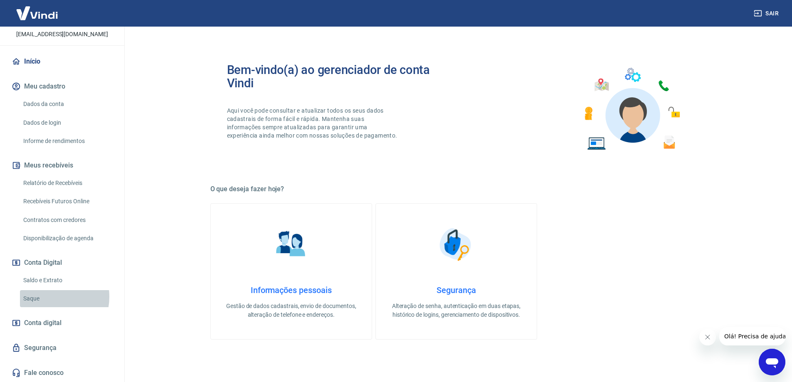  What do you see at coordinates (456, 290) in the screenshot?
I see `h4: Segurança` at bounding box center [456, 290].